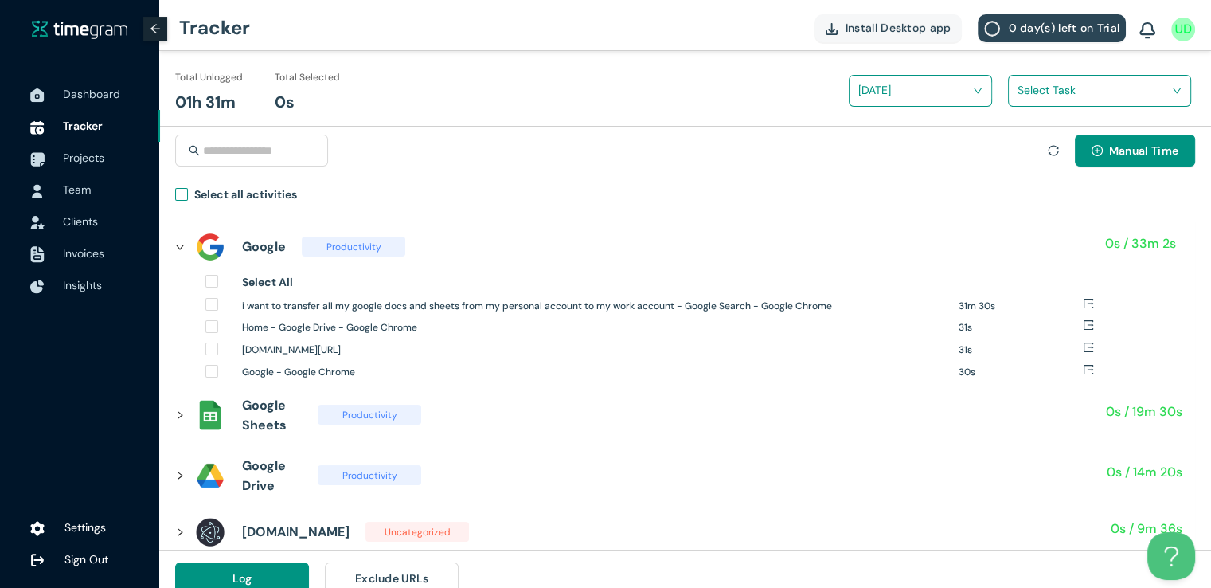 This screenshot has width=1211, height=588. What do you see at coordinates (205, 102) in the screenshot?
I see `h1: 01h 31m` at bounding box center [205, 102].